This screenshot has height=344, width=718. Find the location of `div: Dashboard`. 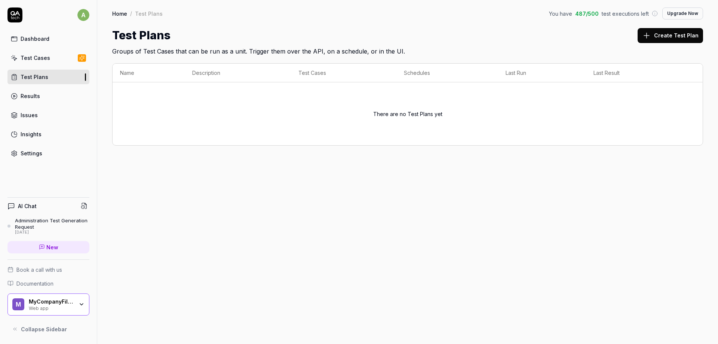

div: Dashboard is located at coordinates (35, 39).